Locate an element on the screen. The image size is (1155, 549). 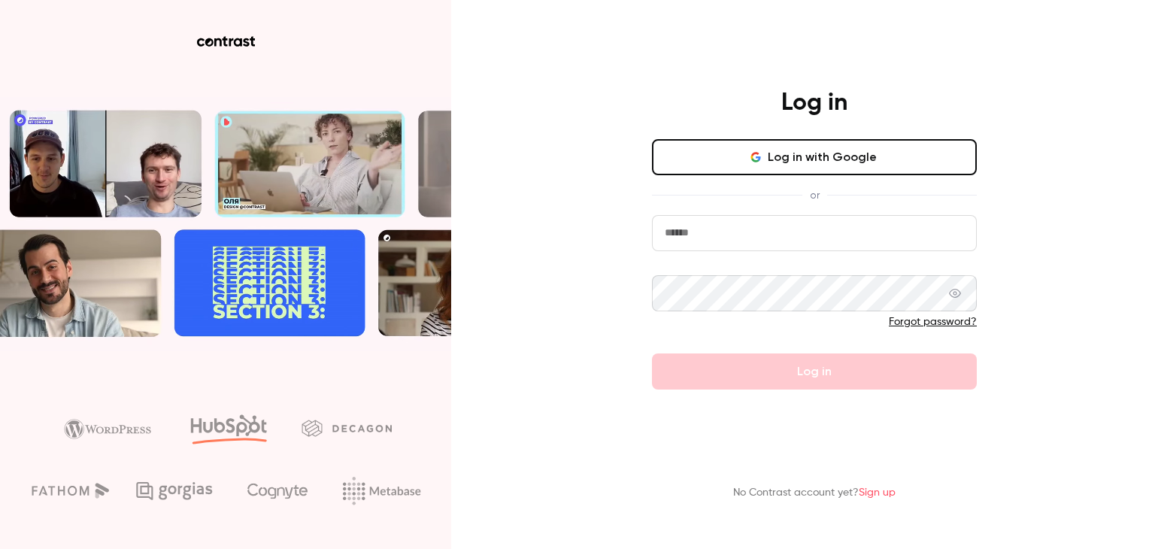
button: Log in with Google is located at coordinates (814, 157).